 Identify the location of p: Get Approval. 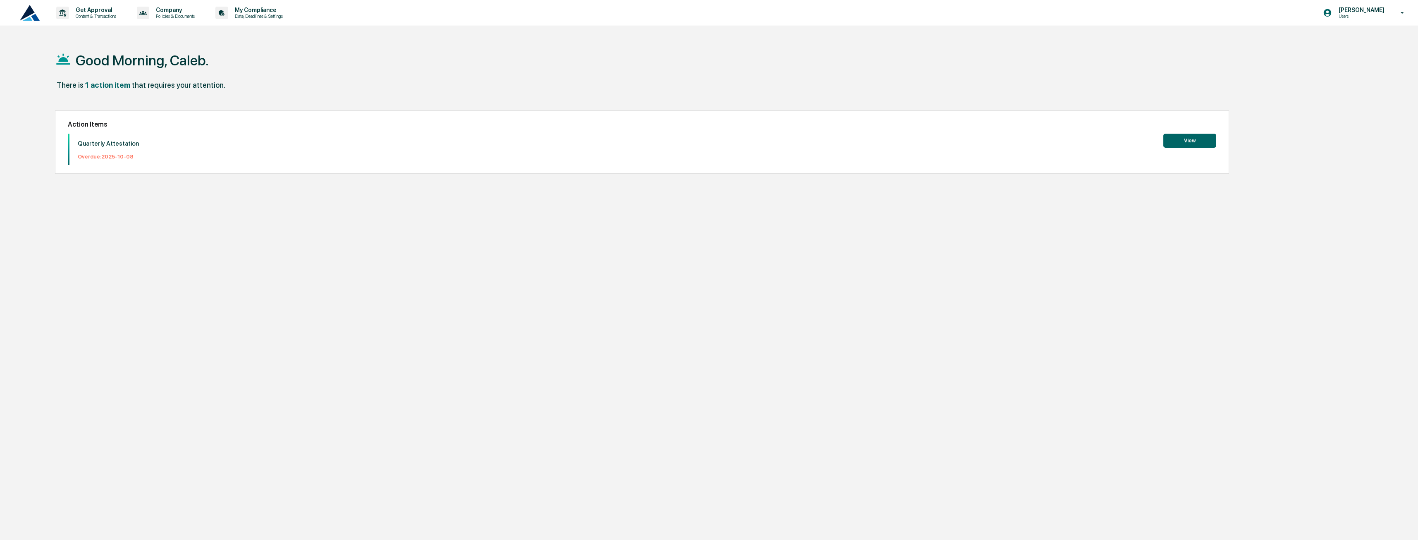
(95, 10).